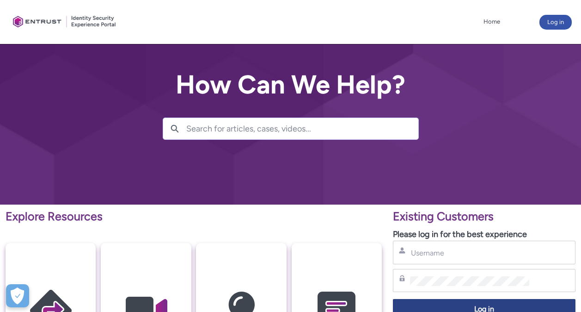 The height and width of the screenshot is (312, 581). What do you see at coordinates (492, 22) in the screenshot?
I see `a: Home` at bounding box center [492, 22].